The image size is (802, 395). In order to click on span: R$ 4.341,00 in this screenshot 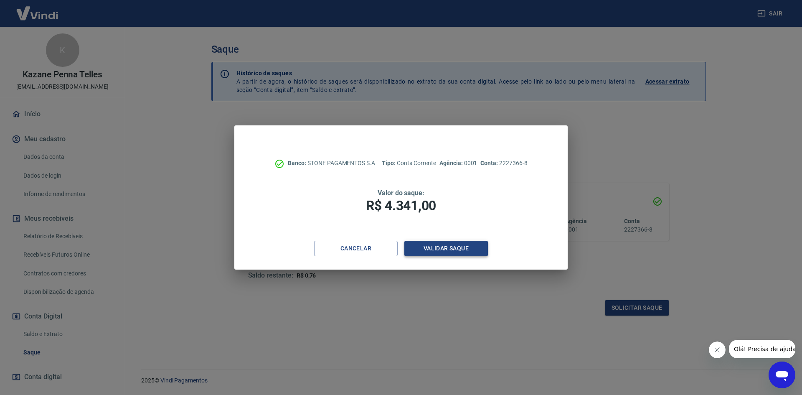, I will do `click(401, 206)`.